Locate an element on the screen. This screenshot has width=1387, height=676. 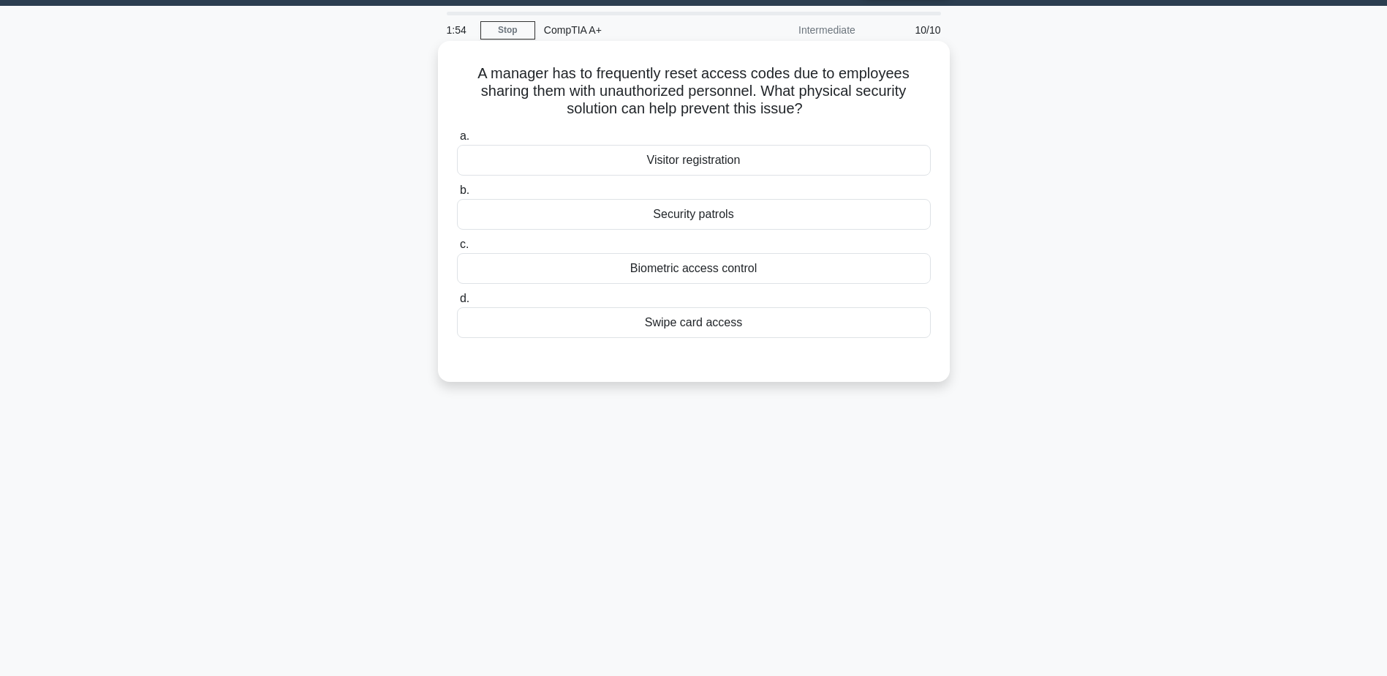
span: d. is located at coordinates (464, 298).